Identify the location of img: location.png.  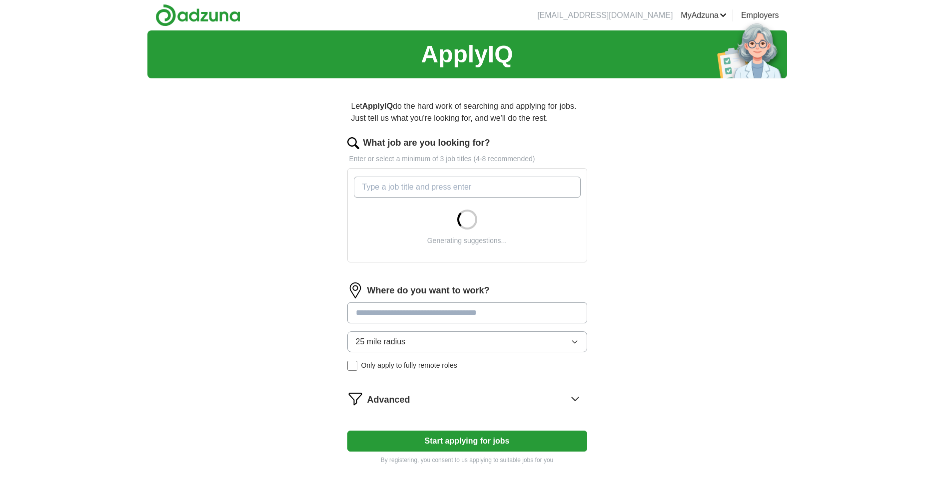
(355, 291).